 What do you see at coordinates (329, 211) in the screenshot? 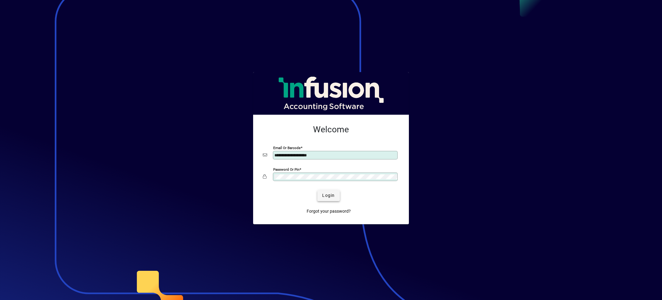
I see `span: Forgot your password?` at bounding box center [329, 211].